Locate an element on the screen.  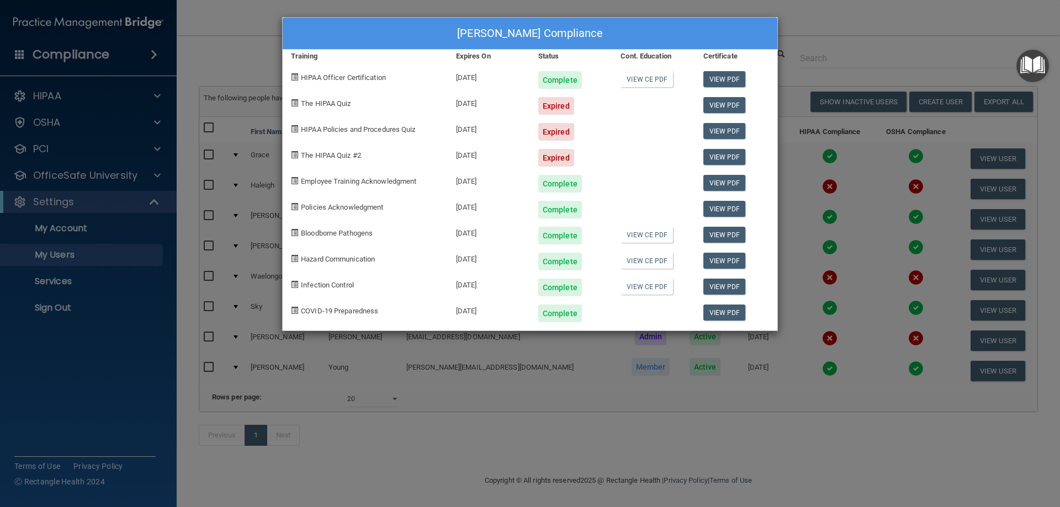
span: Hazard Communication is located at coordinates (338, 259).